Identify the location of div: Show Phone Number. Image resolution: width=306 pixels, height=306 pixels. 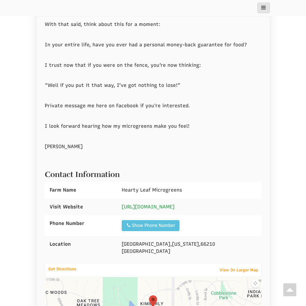
(151, 226).